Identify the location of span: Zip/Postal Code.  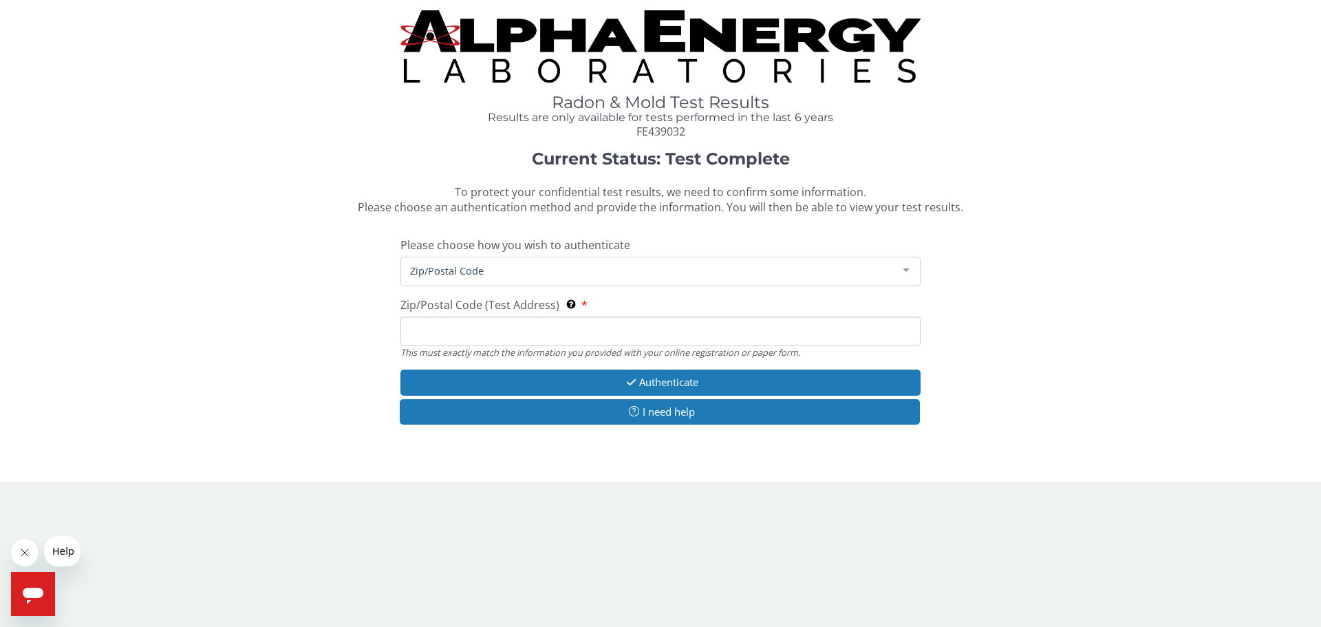
(650, 270).